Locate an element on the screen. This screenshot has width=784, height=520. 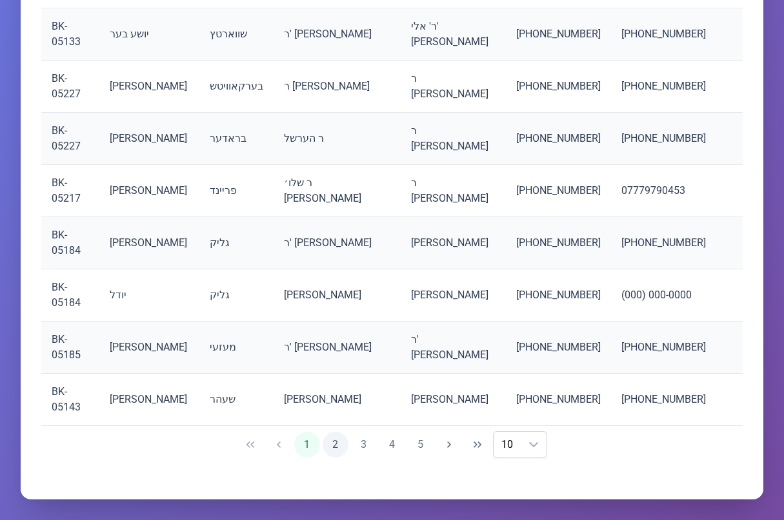
button: 1 is located at coordinates (307, 445).